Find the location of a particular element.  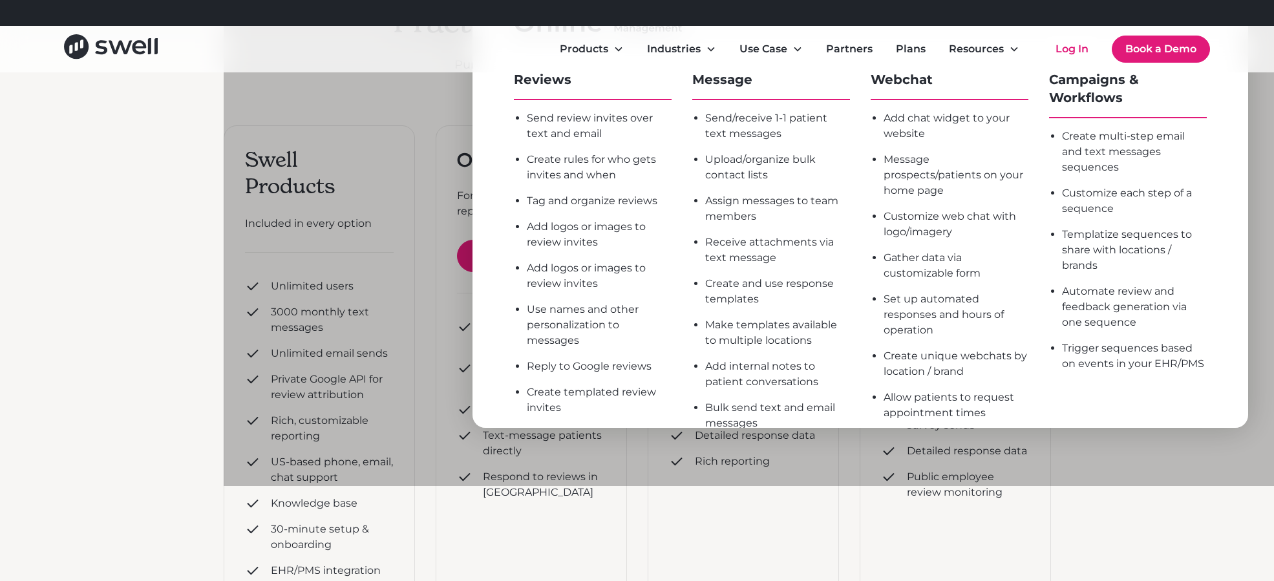

div: Webchat is located at coordinates (949, 79).